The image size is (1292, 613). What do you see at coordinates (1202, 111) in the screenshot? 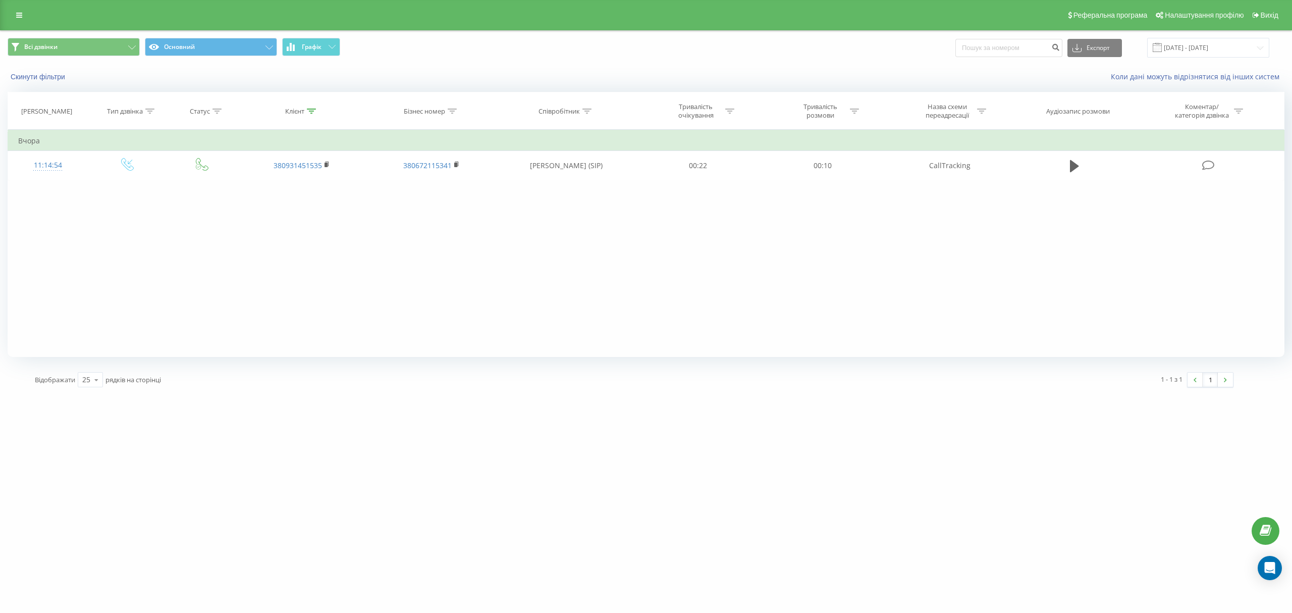
I see `div: Коментар/категорія дзвінка` at bounding box center [1202, 111].